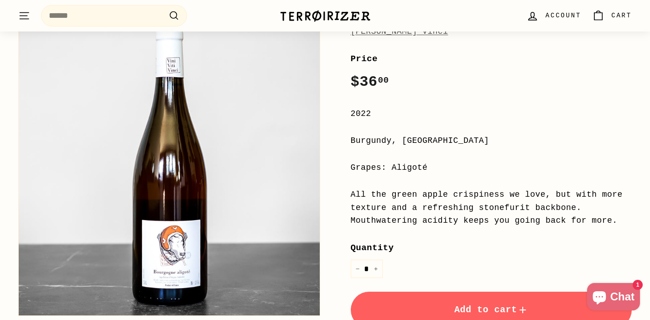 Image resolution: width=650 pixels, height=320 pixels. I want to click on input: quantity, so click(366, 268).